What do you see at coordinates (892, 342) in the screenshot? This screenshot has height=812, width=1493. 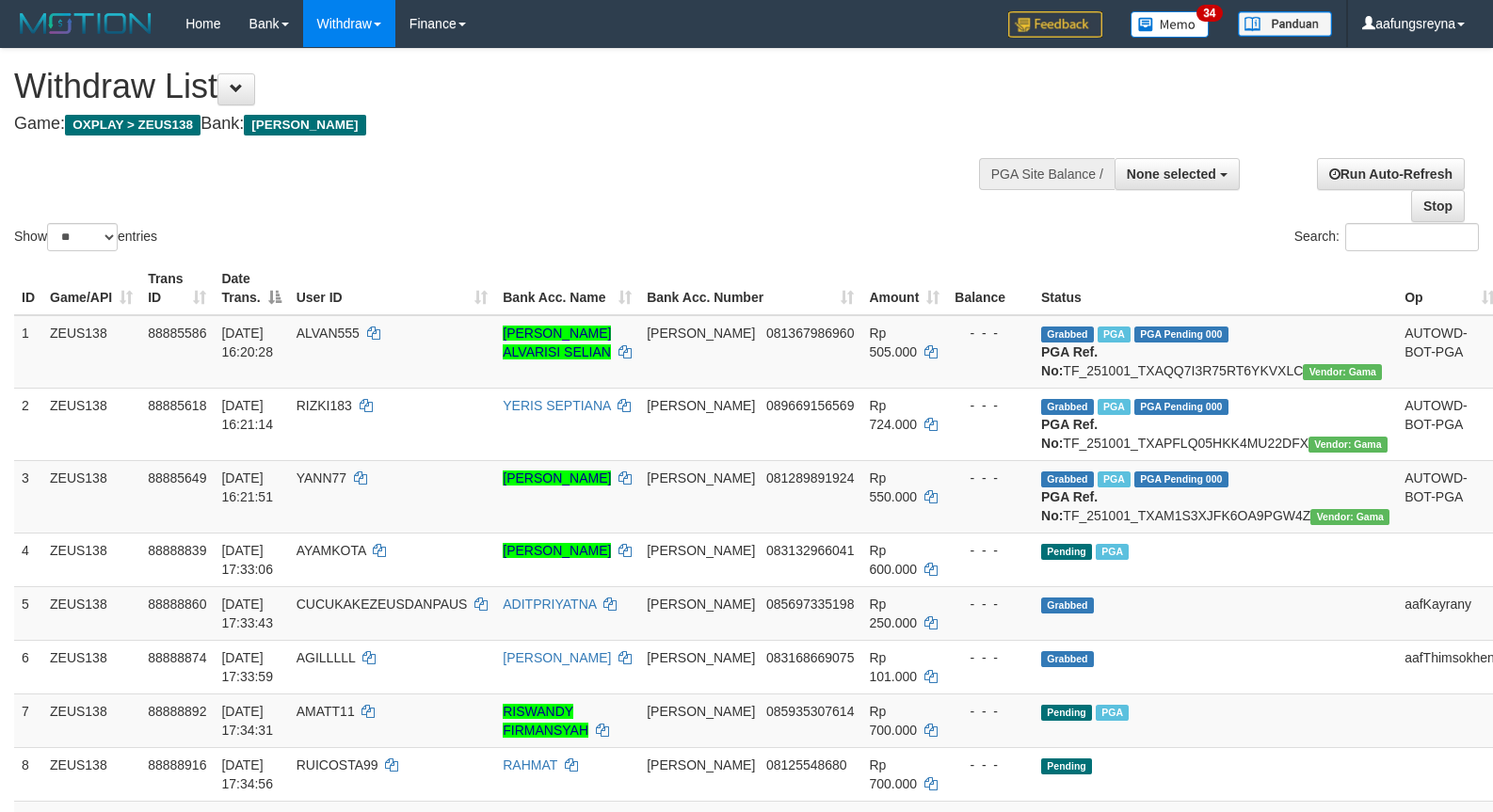 I see `span: Rp 505.000` at bounding box center [892, 342].